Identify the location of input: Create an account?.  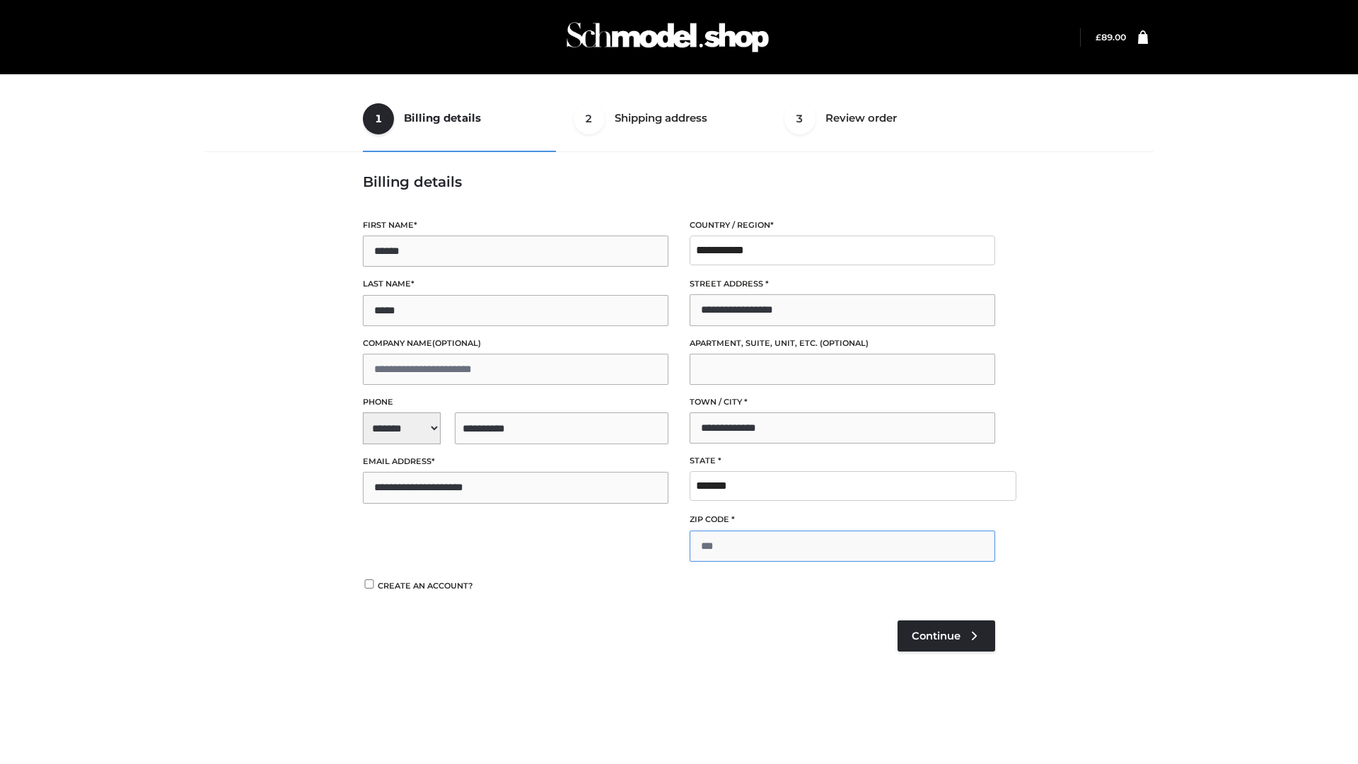
(369, 583).